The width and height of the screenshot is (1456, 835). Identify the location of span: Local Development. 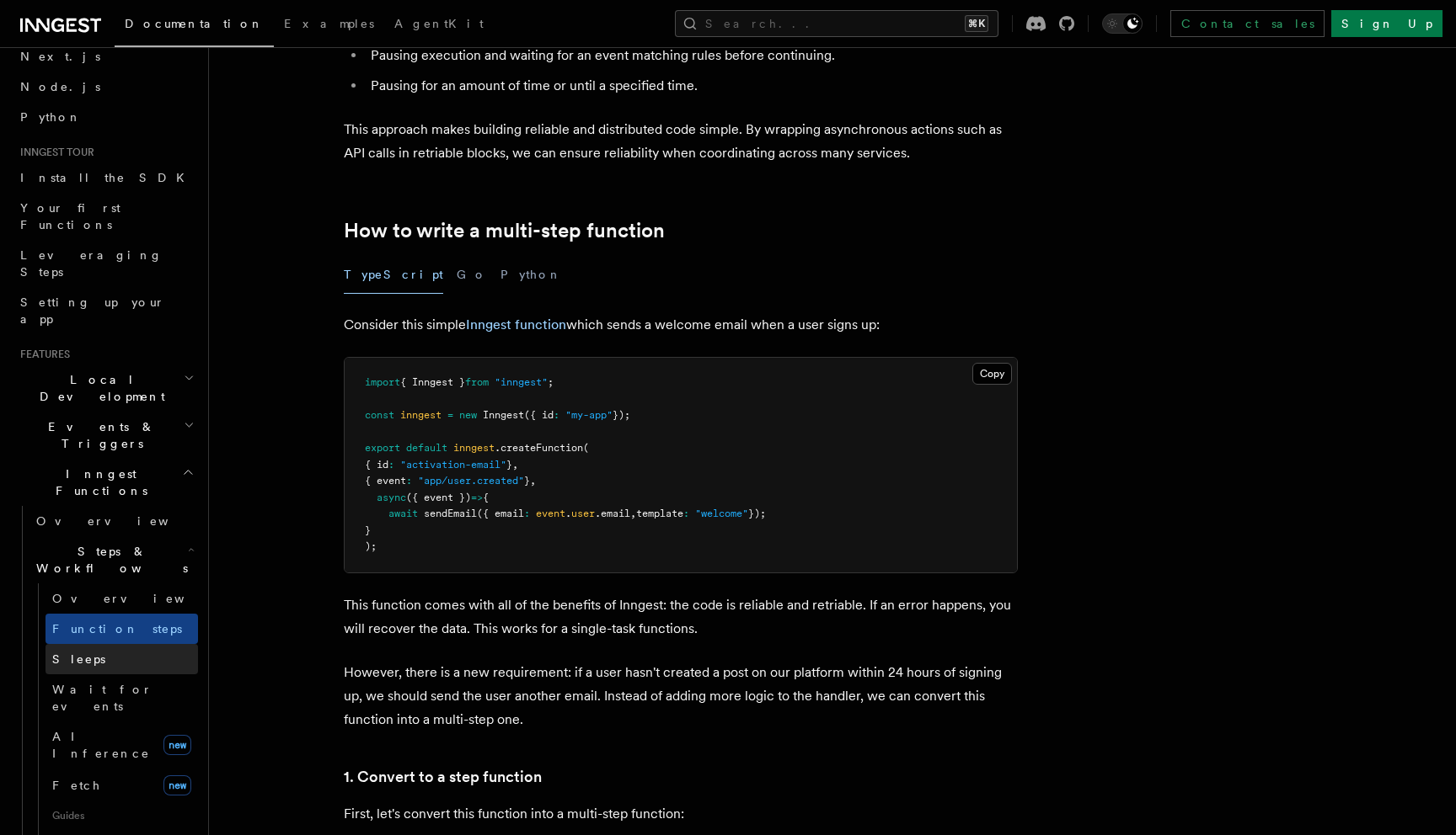
(99, 388).